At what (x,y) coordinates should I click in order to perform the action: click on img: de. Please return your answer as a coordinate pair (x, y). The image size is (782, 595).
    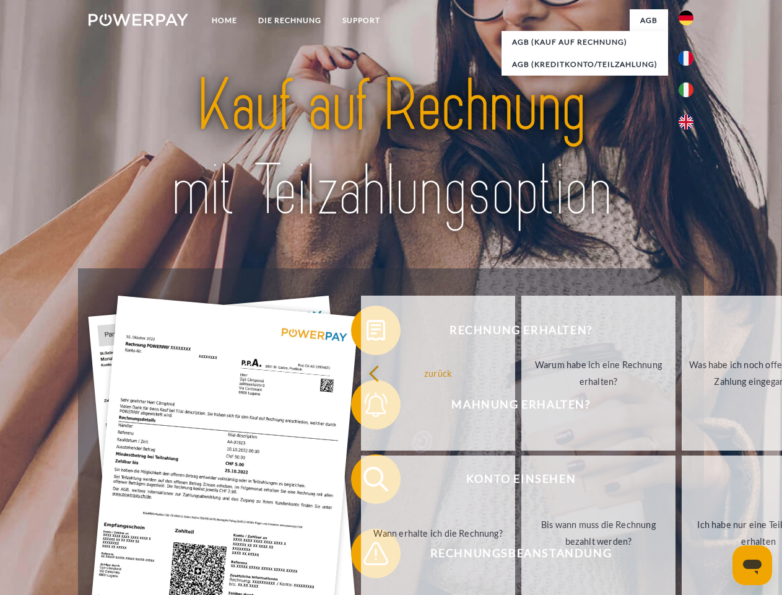
    Looking at the image, I should click on (686, 18).